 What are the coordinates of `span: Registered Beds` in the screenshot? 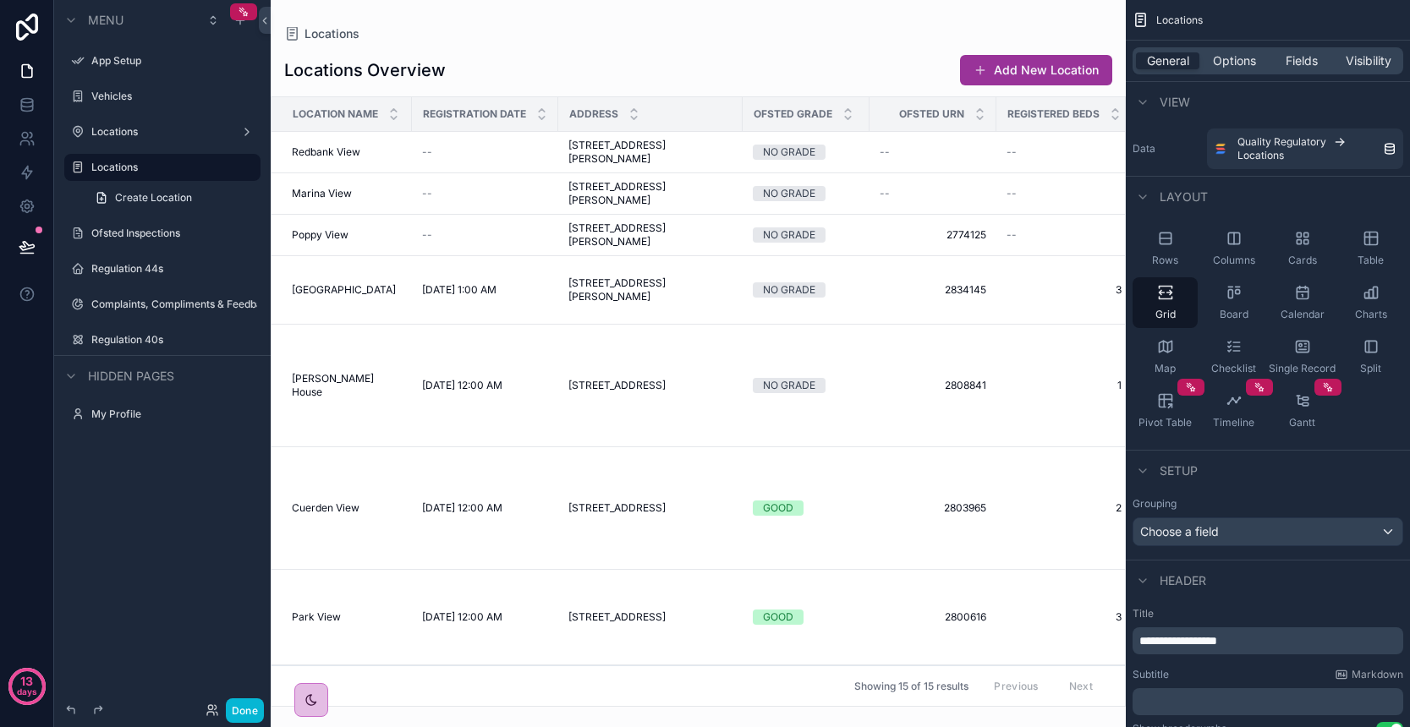 It's located at (1053, 114).